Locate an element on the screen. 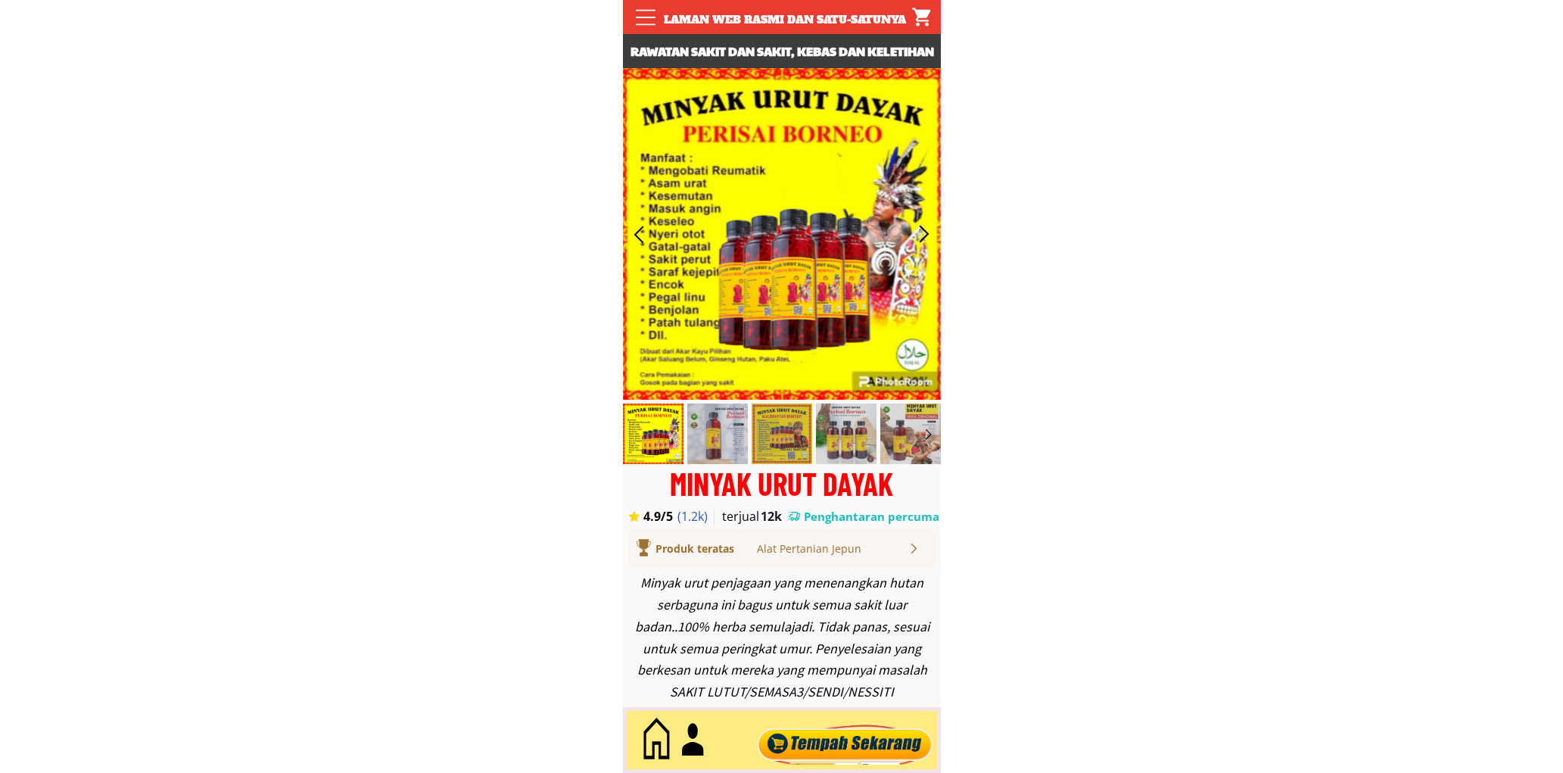 This screenshot has width=1563, height=773. h3: 12k is located at coordinates (774, 516).